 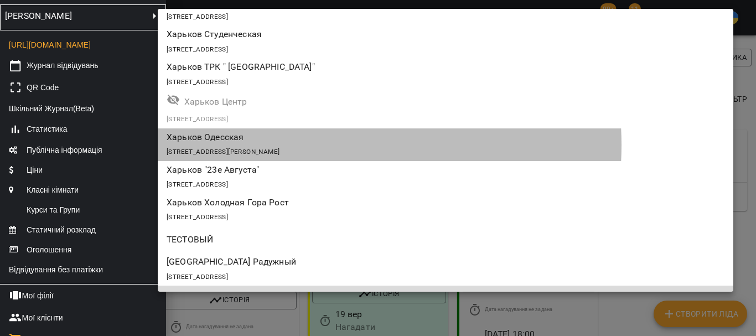 I want to click on svg: Філія не опублікована, so click(x=173, y=100).